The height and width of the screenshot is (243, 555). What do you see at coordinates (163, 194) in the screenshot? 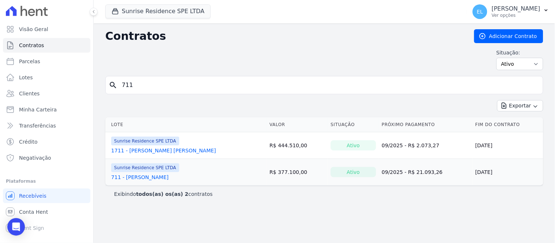
I see `p: Exibindo contratos` at bounding box center [163, 194].